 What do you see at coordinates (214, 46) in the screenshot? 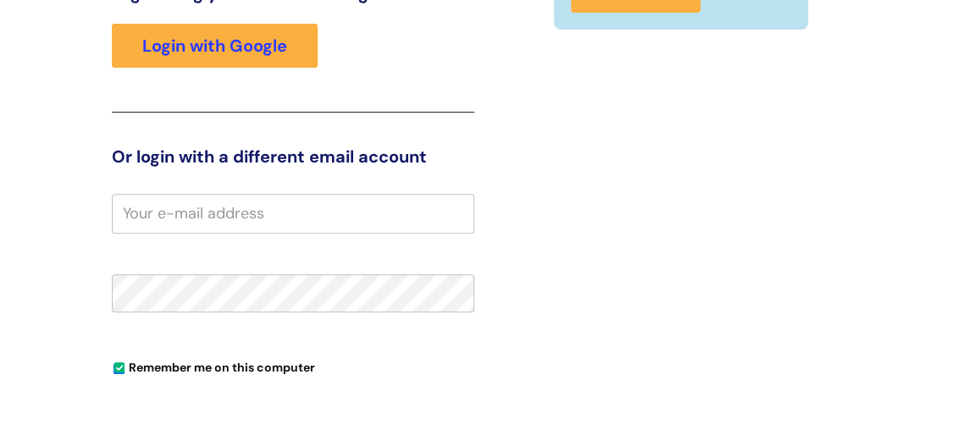
I see `a: Login with Google` at bounding box center [214, 46].